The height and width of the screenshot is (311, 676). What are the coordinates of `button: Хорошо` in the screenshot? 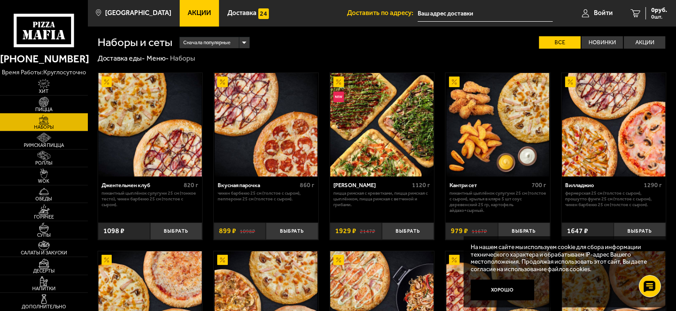 It's located at (503, 290).